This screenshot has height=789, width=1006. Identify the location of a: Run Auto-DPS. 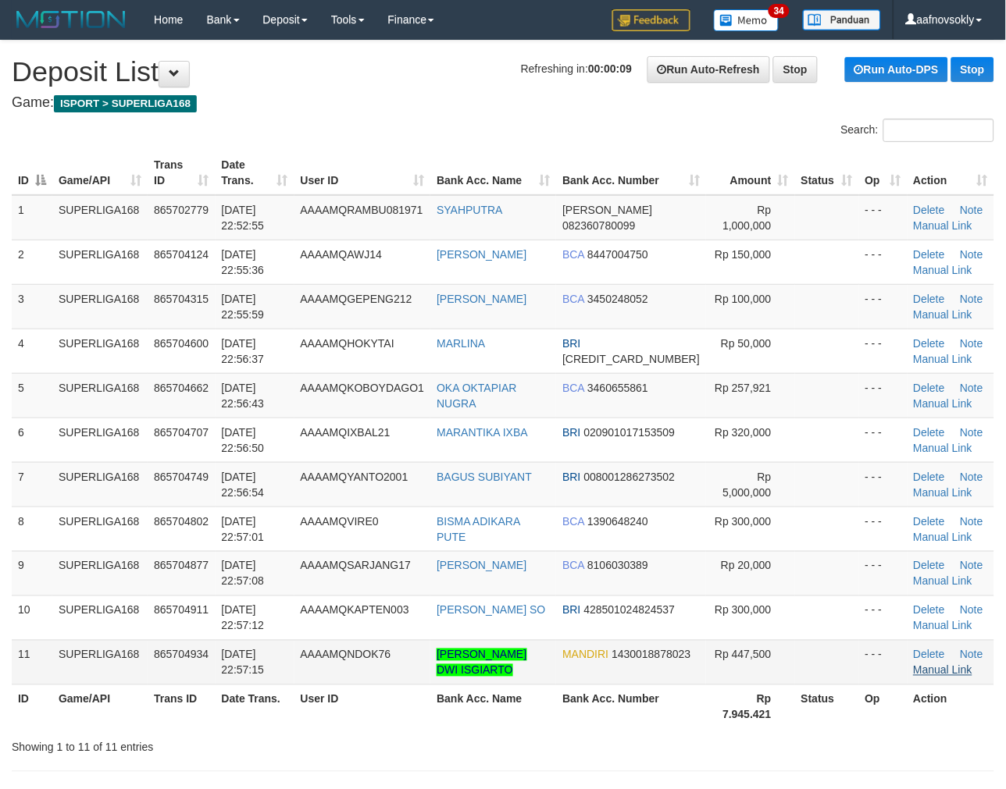
(896, 69).